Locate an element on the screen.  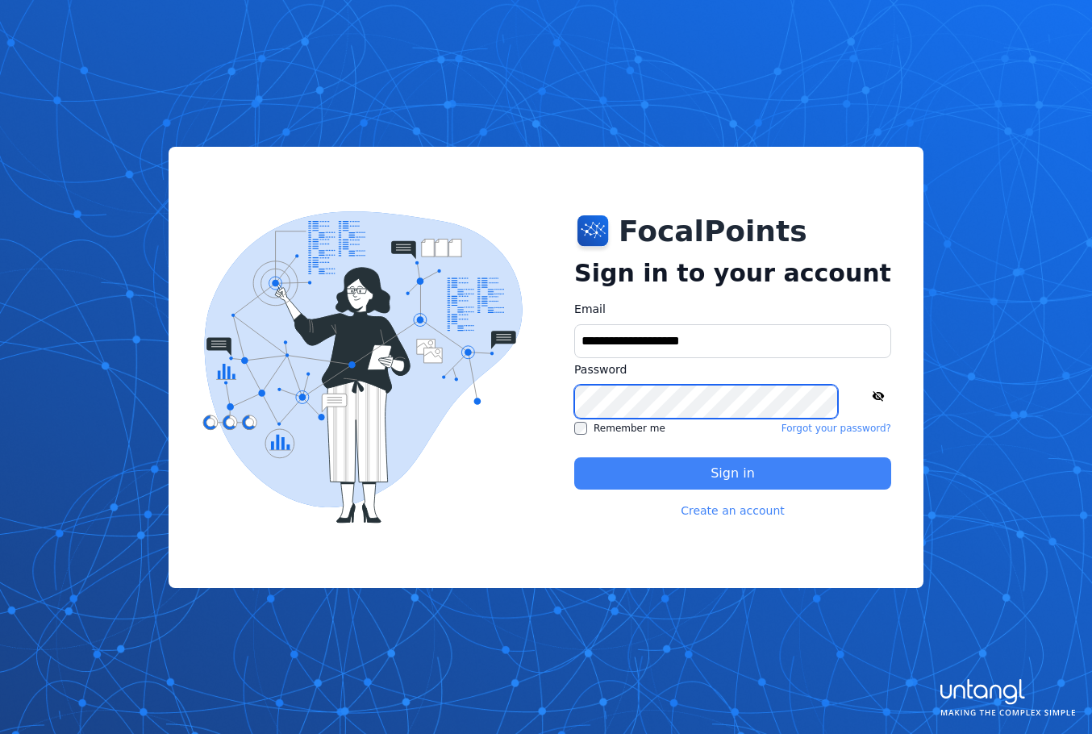
input: Remember me is located at coordinates (581, 428).